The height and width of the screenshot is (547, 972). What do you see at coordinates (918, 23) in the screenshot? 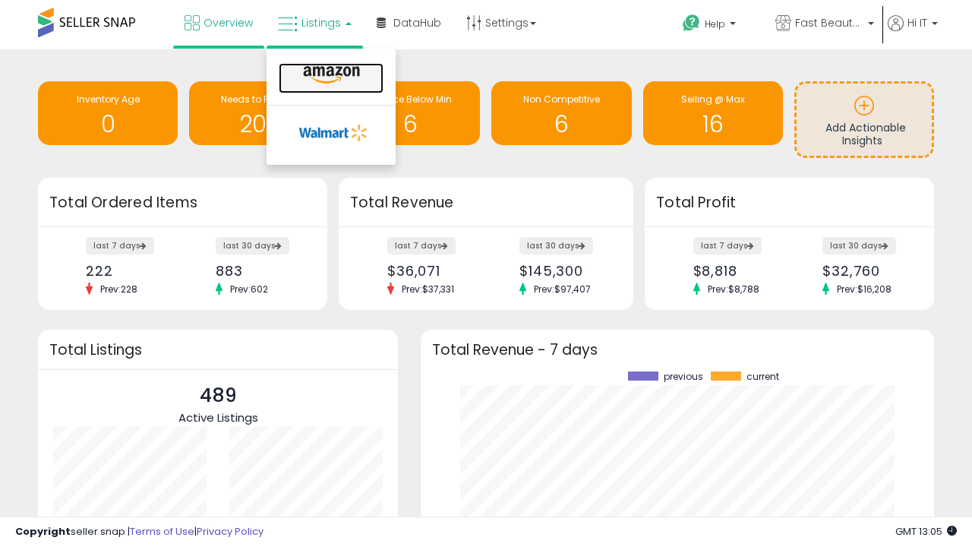
I see `span: Hi IT` at bounding box center [918, 23].